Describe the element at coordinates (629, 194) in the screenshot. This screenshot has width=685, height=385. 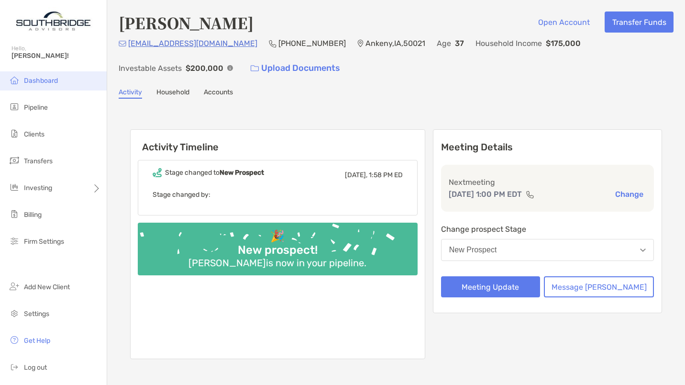
I see `button: Change` at that location.